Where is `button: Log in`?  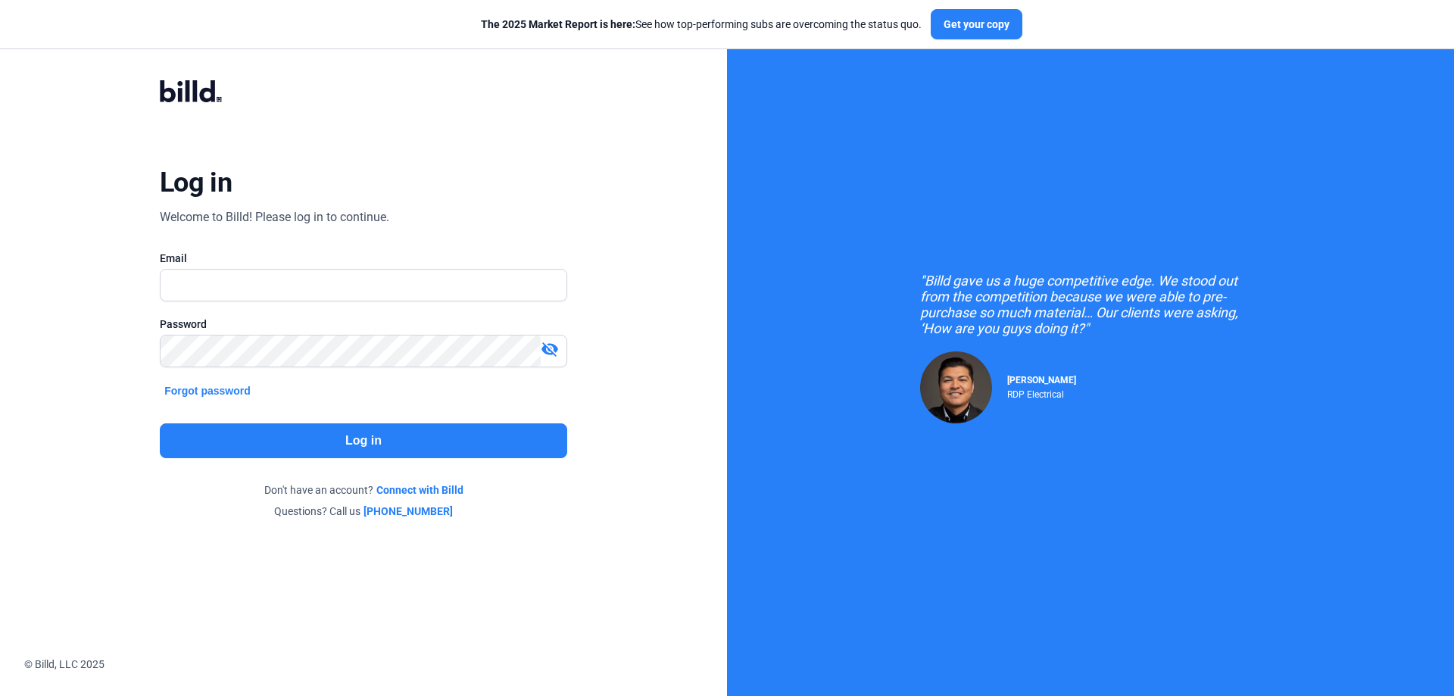
button: Log in is located at coordinates (364, 441).